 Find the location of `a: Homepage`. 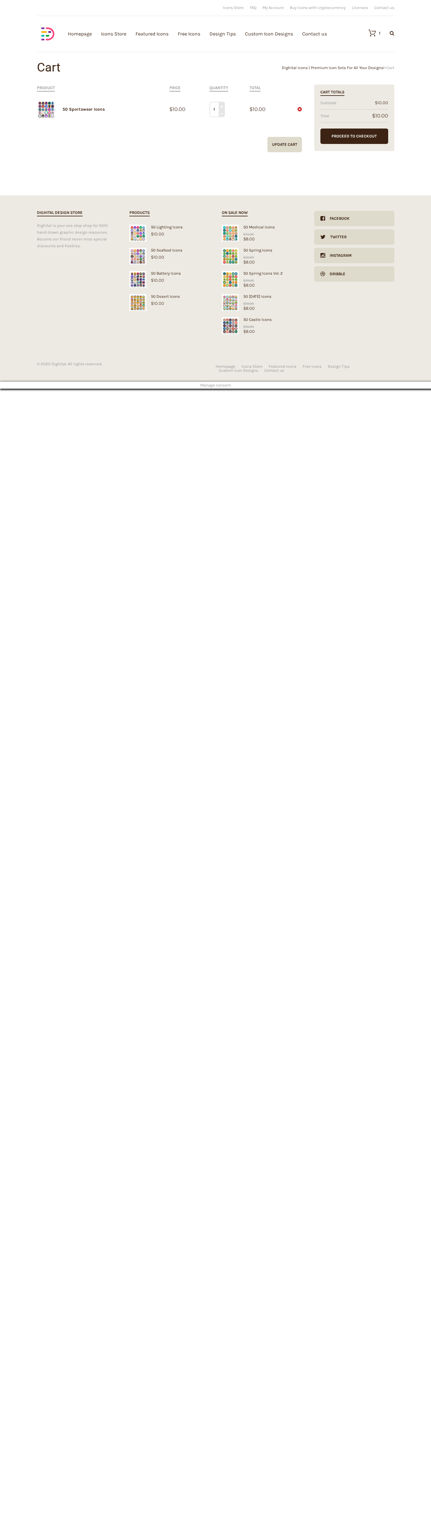

a: Homepage is located at coordinates (226, 366).